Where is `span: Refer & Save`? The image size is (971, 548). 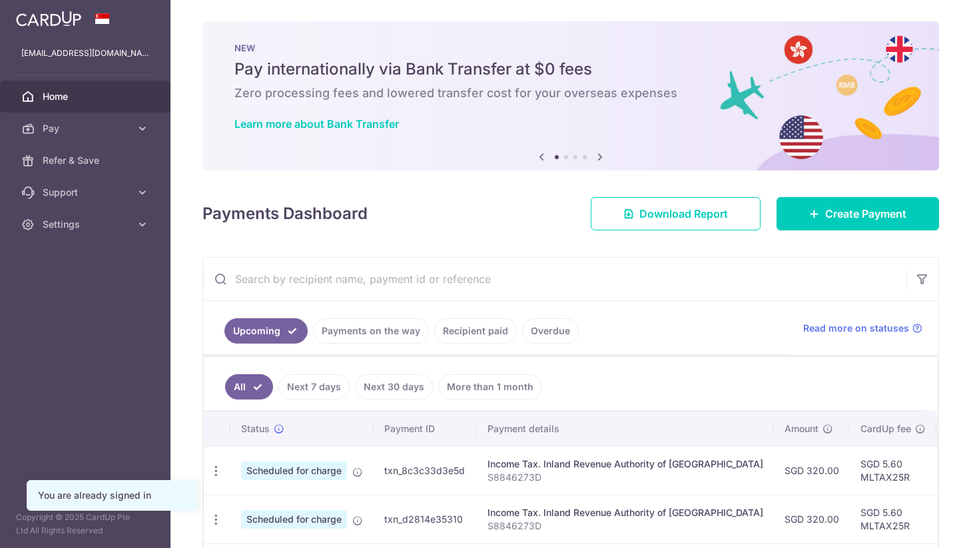 span: Refer & Save is located at coordinates (87, 161).